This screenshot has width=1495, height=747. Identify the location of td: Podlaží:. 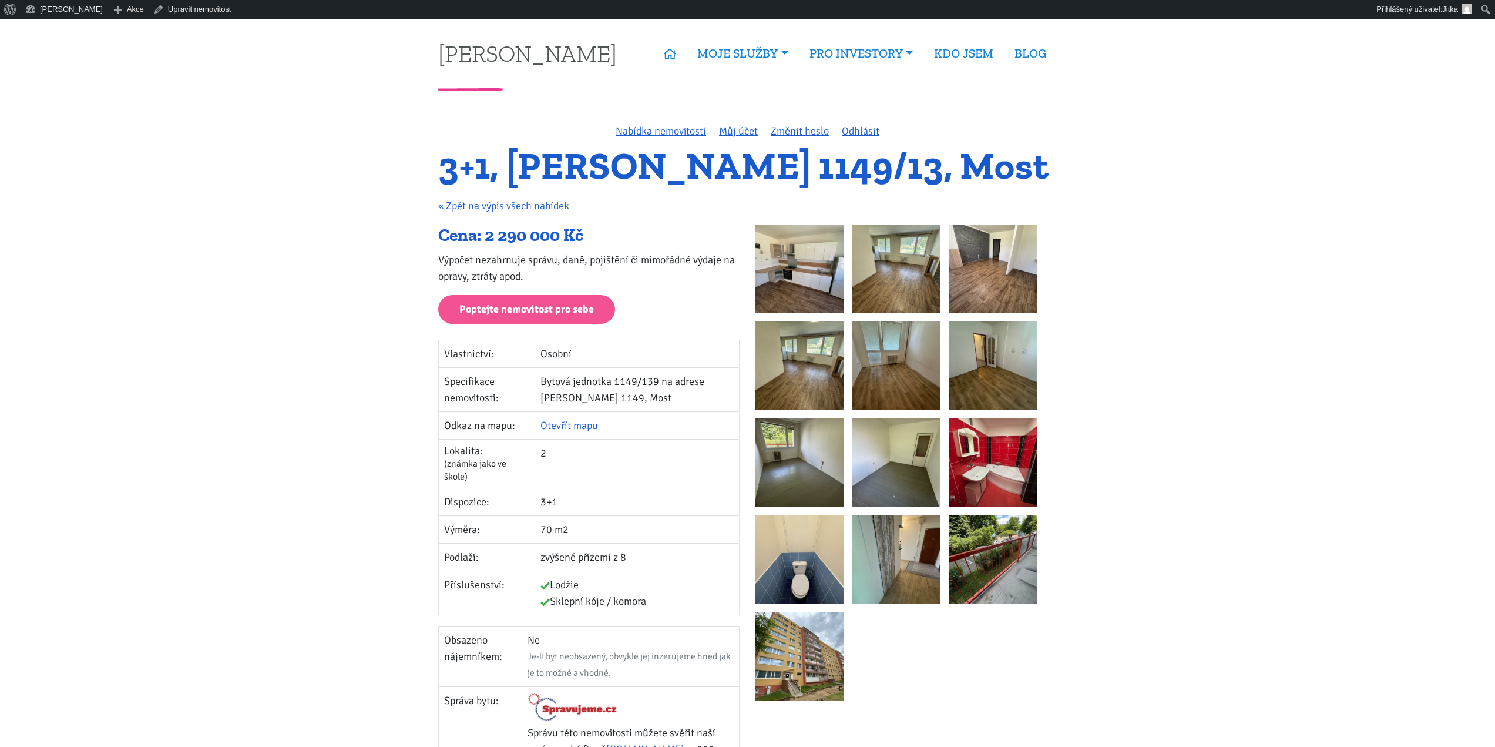
(487, 557).